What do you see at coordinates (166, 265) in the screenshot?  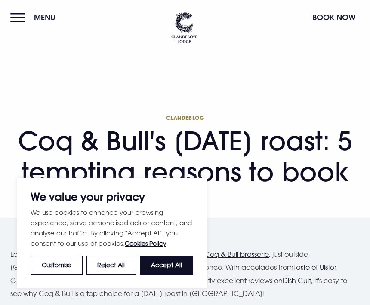 I see `button: Accept All` at bounding box center [166, 265].